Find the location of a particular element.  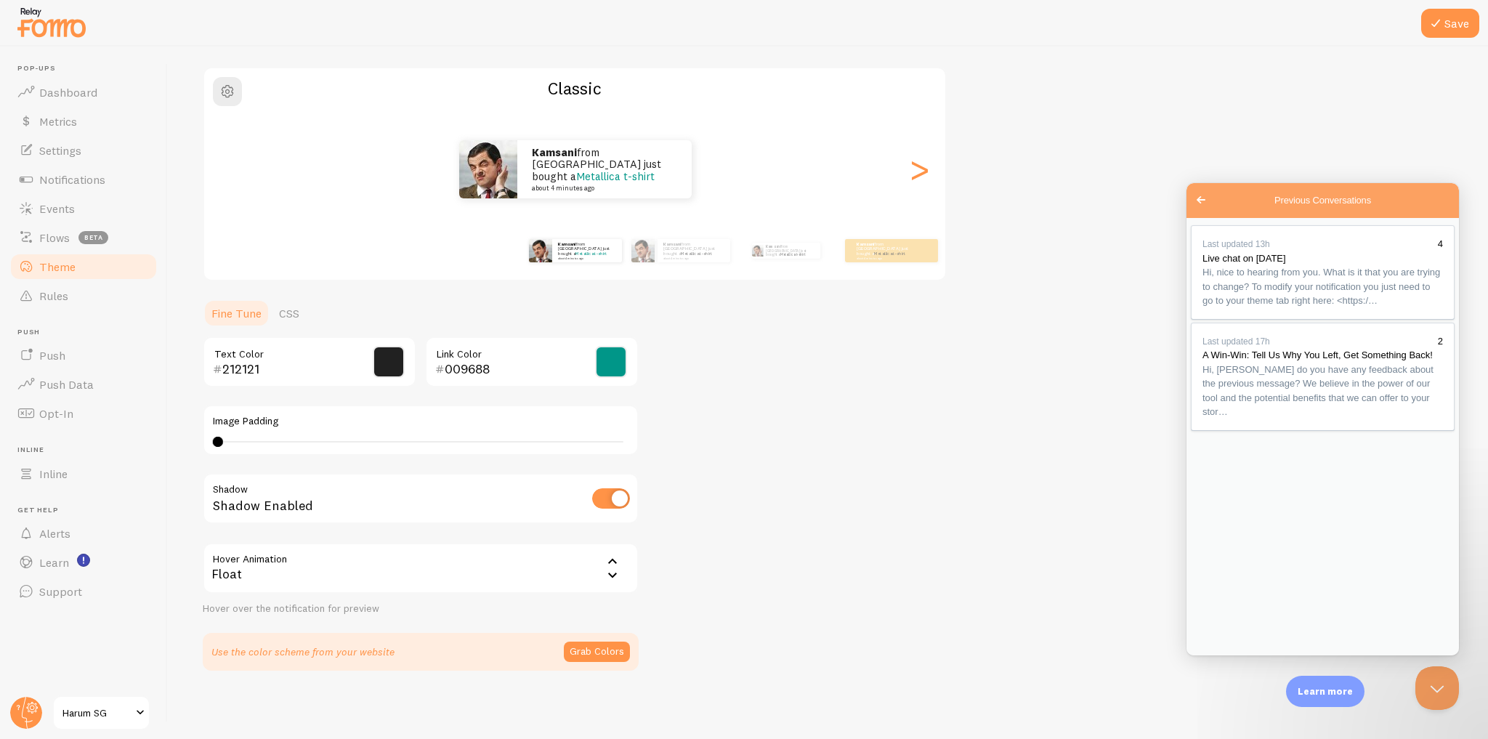

a: Push is located at coordinates (84, 355).